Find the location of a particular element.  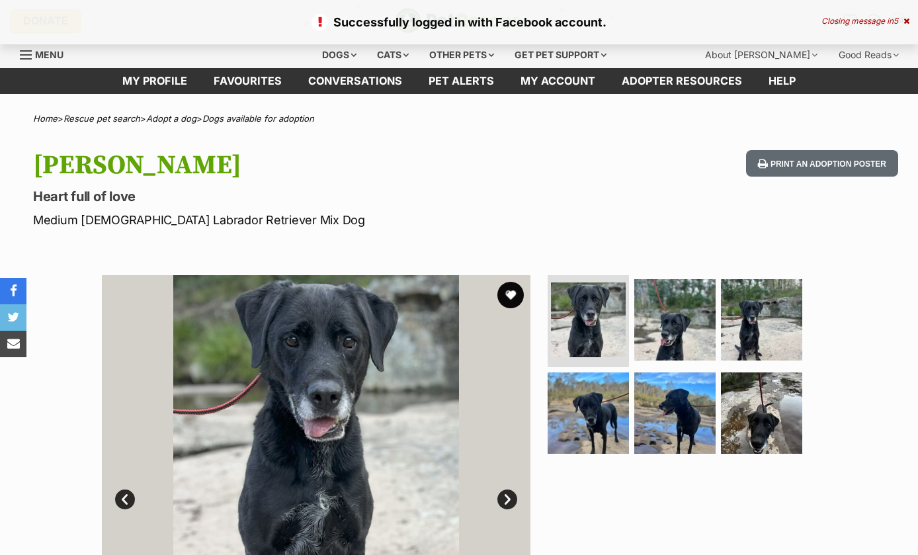

a: My profile is located at coordinates (155, 81).